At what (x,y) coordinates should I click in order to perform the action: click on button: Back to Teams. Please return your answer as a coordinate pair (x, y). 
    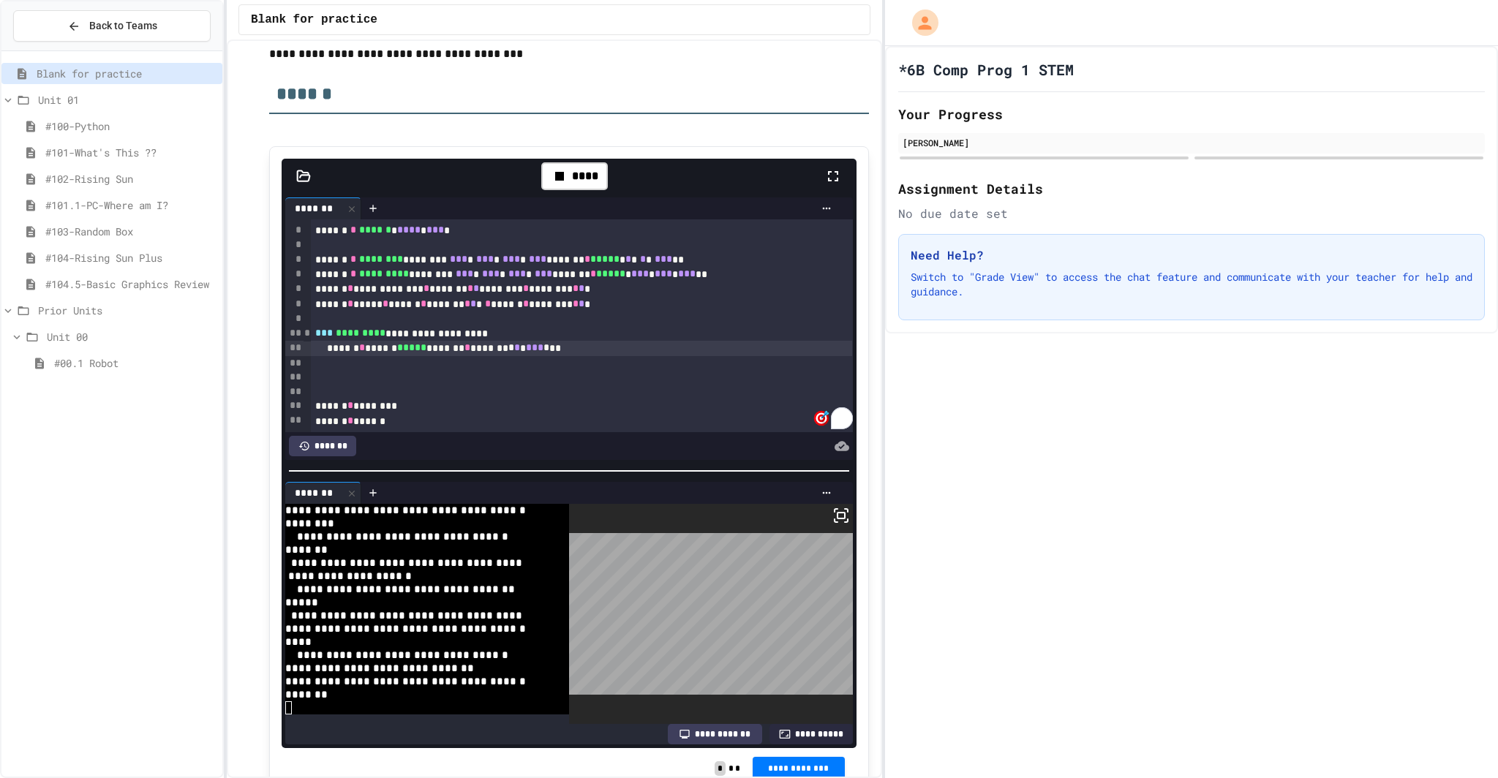
    Looking at the image, I should click on (112, 26).